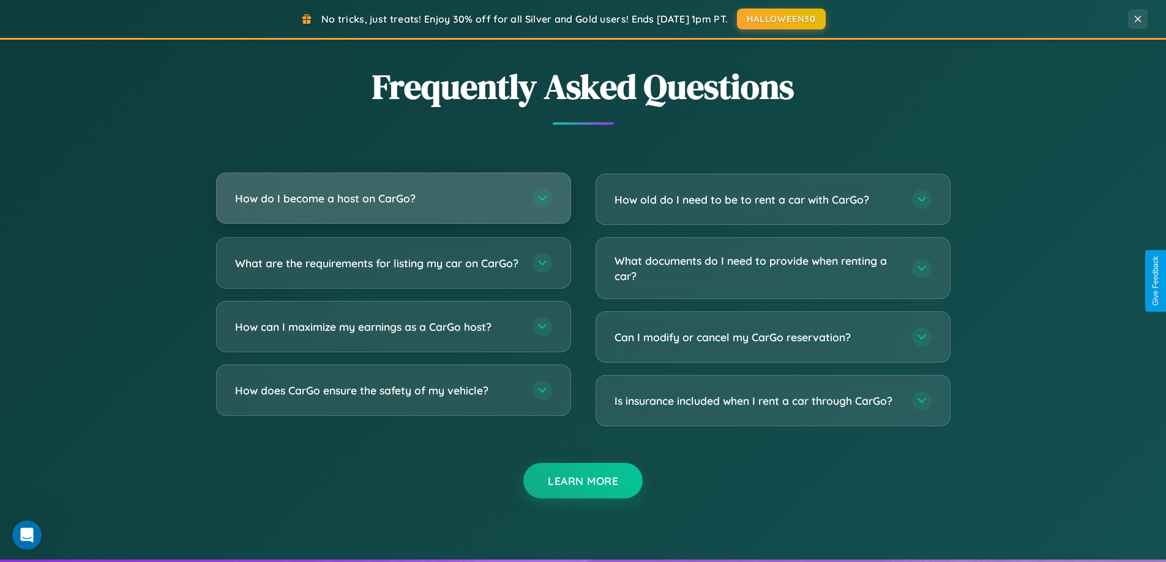 The width and height of the screenshot is (1166, 562). I want to click on button: Learn More, so click(582, 481).